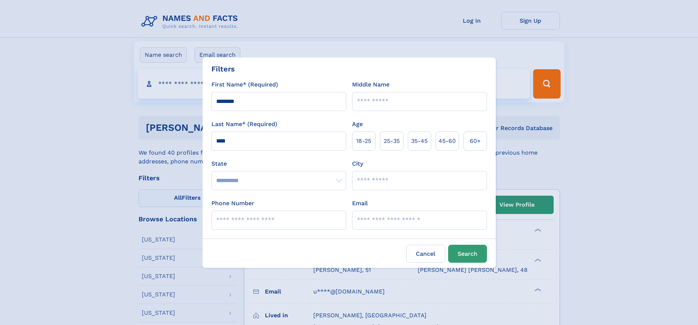  Describe the element at coordinates (358, 164) in the screenshot. I see `label: City` at that location.